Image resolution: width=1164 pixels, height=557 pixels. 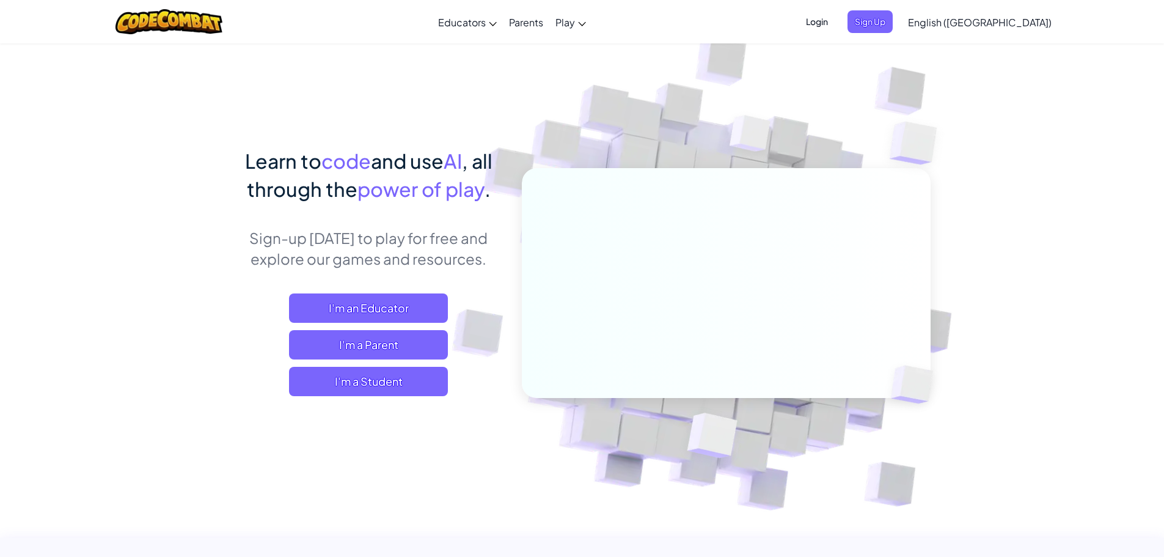 What do you see at coordinates (283, 161) in the screenshot?
I see `span: Learn to` at bounding box center [283, 161].